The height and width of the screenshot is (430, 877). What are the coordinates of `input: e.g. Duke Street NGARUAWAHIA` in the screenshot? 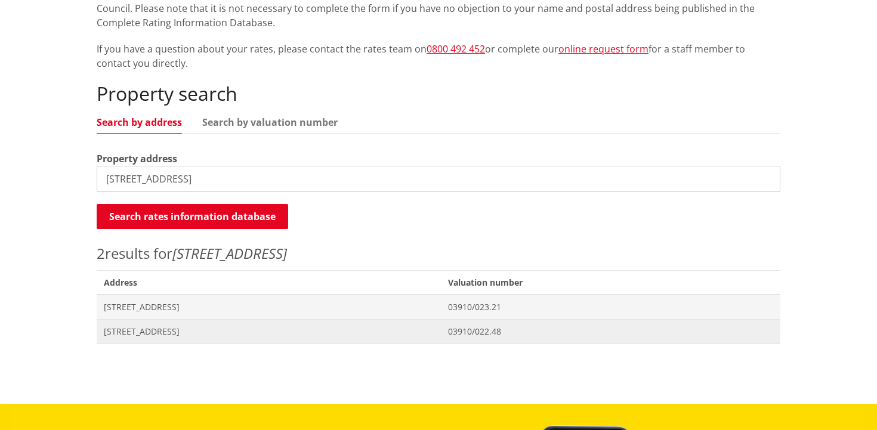 It's located at (439, 179).